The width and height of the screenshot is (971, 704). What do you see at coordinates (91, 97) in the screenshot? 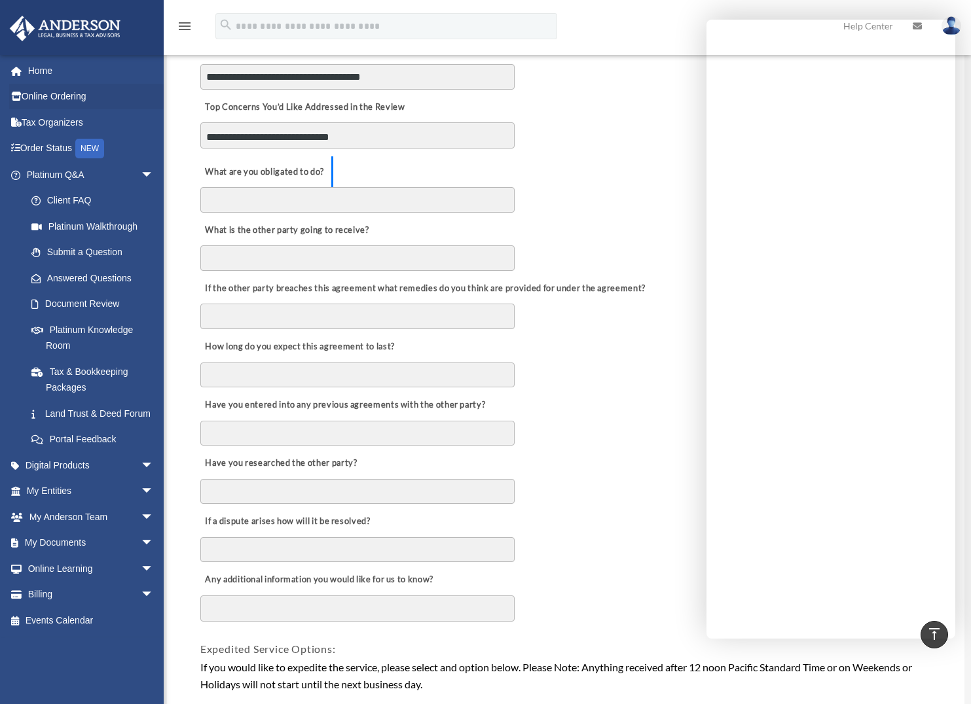
I see `a: Online Ordering` at bounding box center [91, 97].